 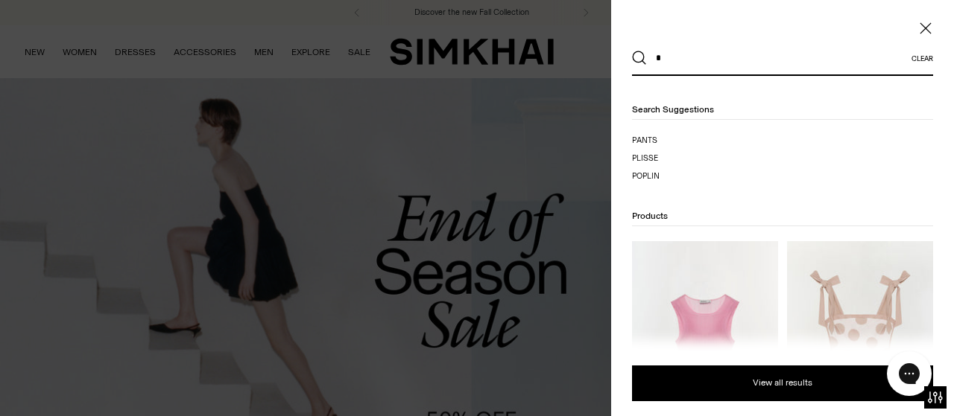 I want to click on span: lisse, so click(x=647, y=158).